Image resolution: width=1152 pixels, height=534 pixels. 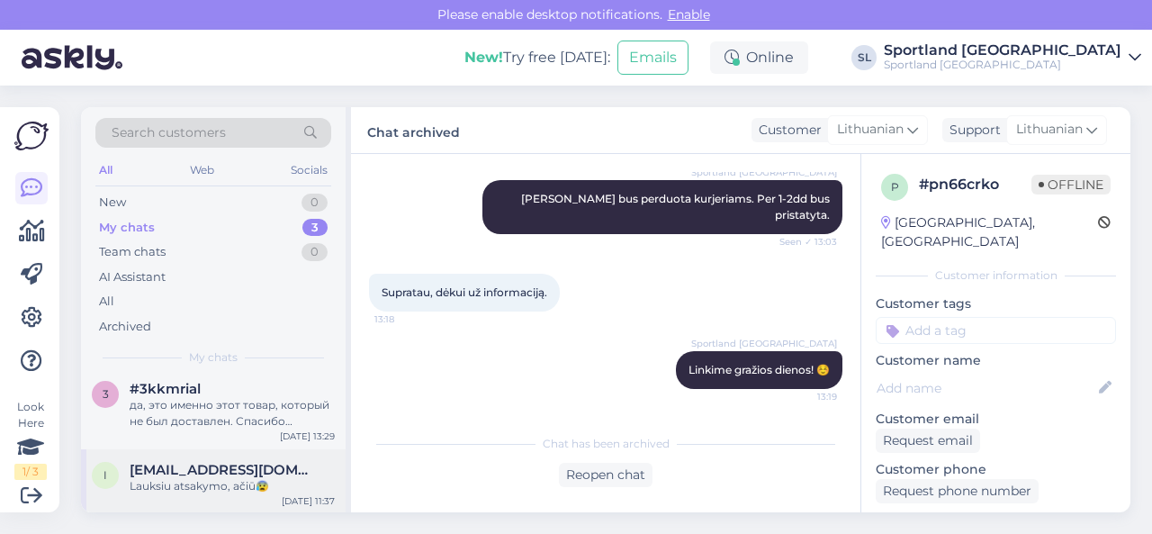 I want to click on div: Request phone number, so click(x=957, y=491).